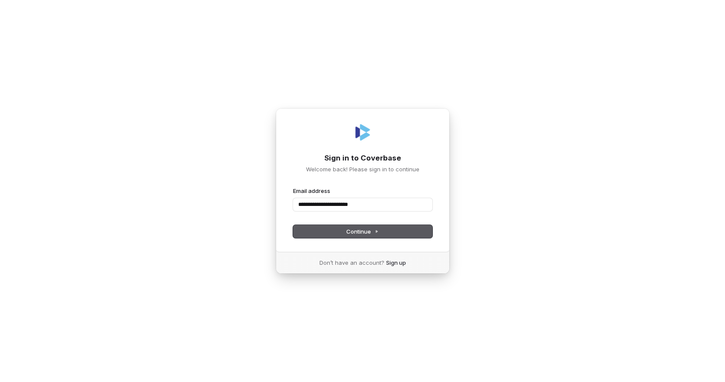  I want to click on img: Coverbase, so click(363, 132).